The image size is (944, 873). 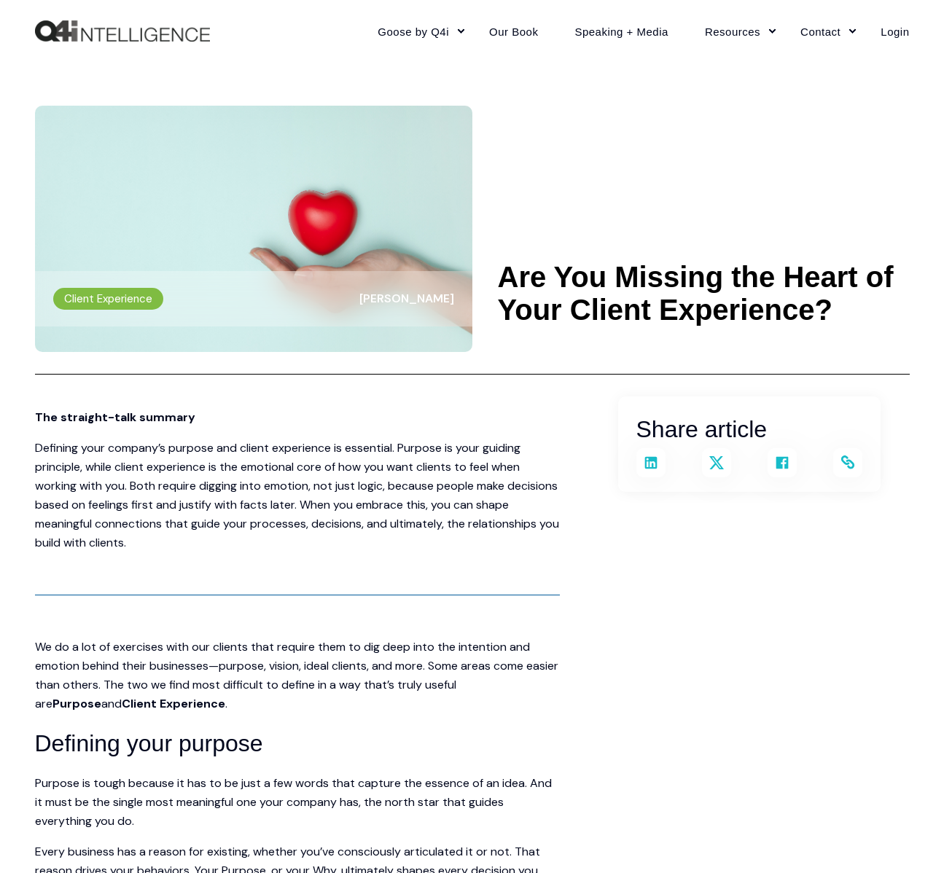 I want to click on h3: Defining your purpose, so click(x=297, y=744).